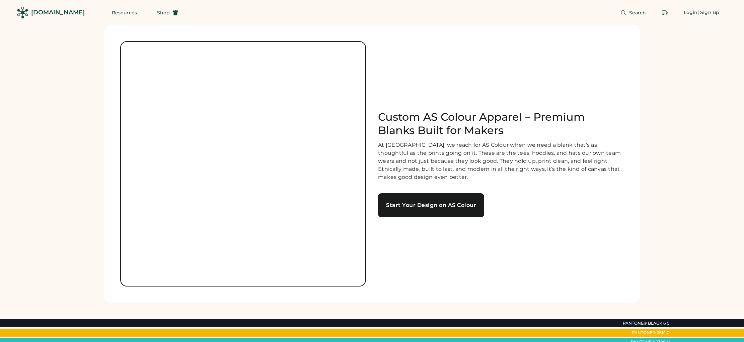  What do you see at coordinates (124, 13) in the screenshot?
I see `button: Resources` at bounding box center [124, 13].